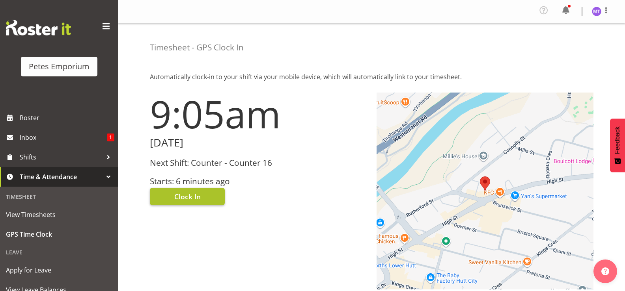  I want to click on span: 1, so click(110, 138).